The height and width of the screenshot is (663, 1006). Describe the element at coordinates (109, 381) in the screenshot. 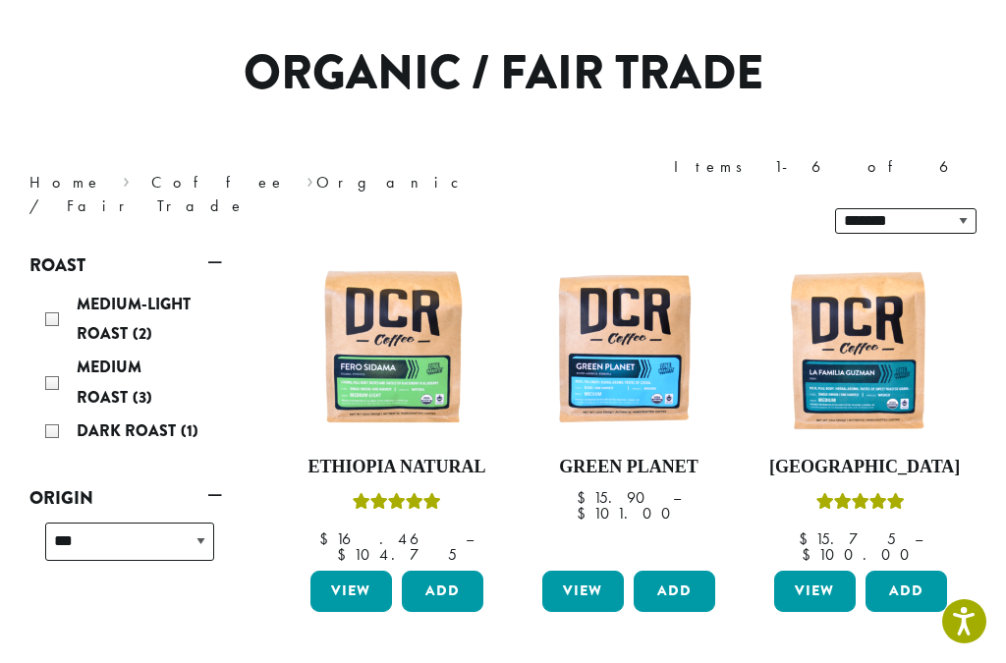

I see `span: Medium Roast` at that location.